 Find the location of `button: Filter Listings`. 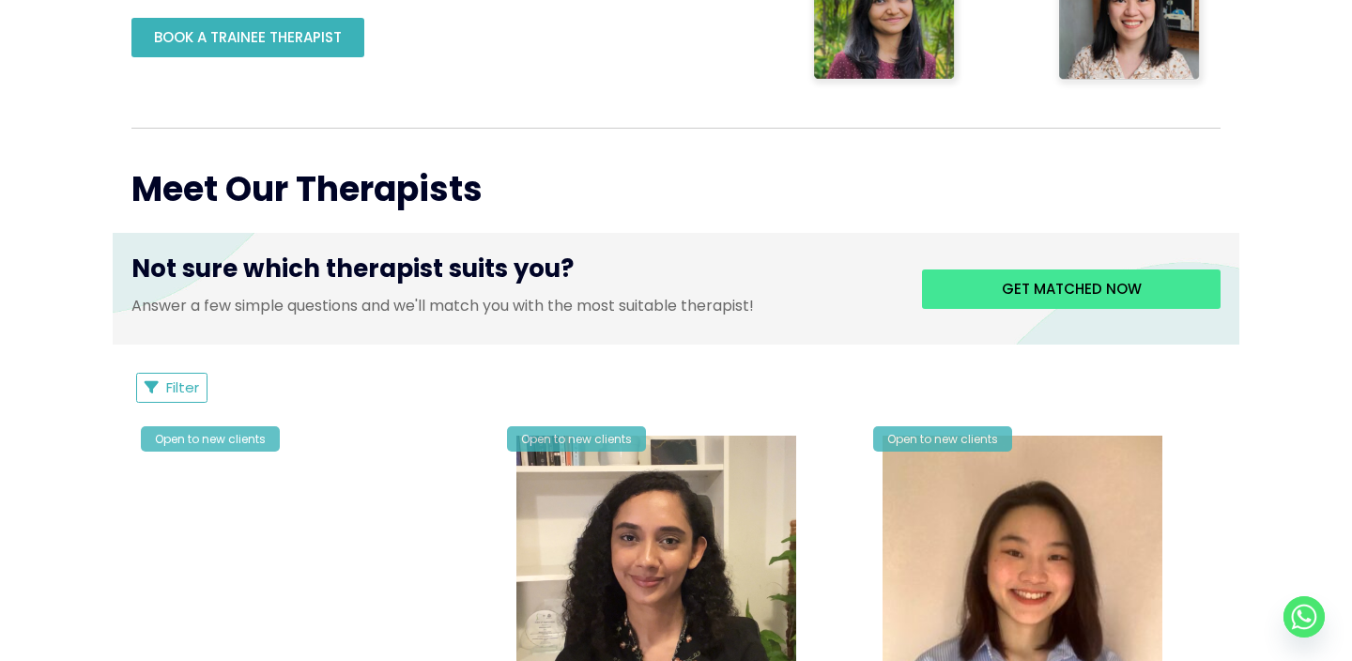

button: Filter Listings is located at coordinates (172, 388).